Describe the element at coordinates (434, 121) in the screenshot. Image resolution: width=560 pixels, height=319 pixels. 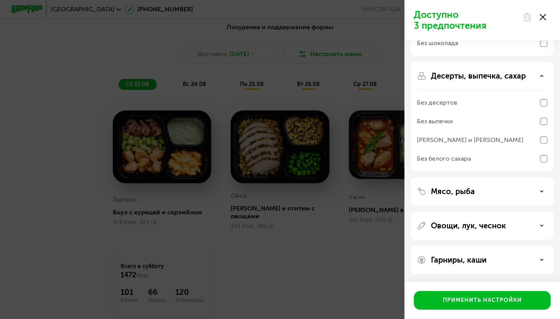
I see `div: Без выпечки` at that location.